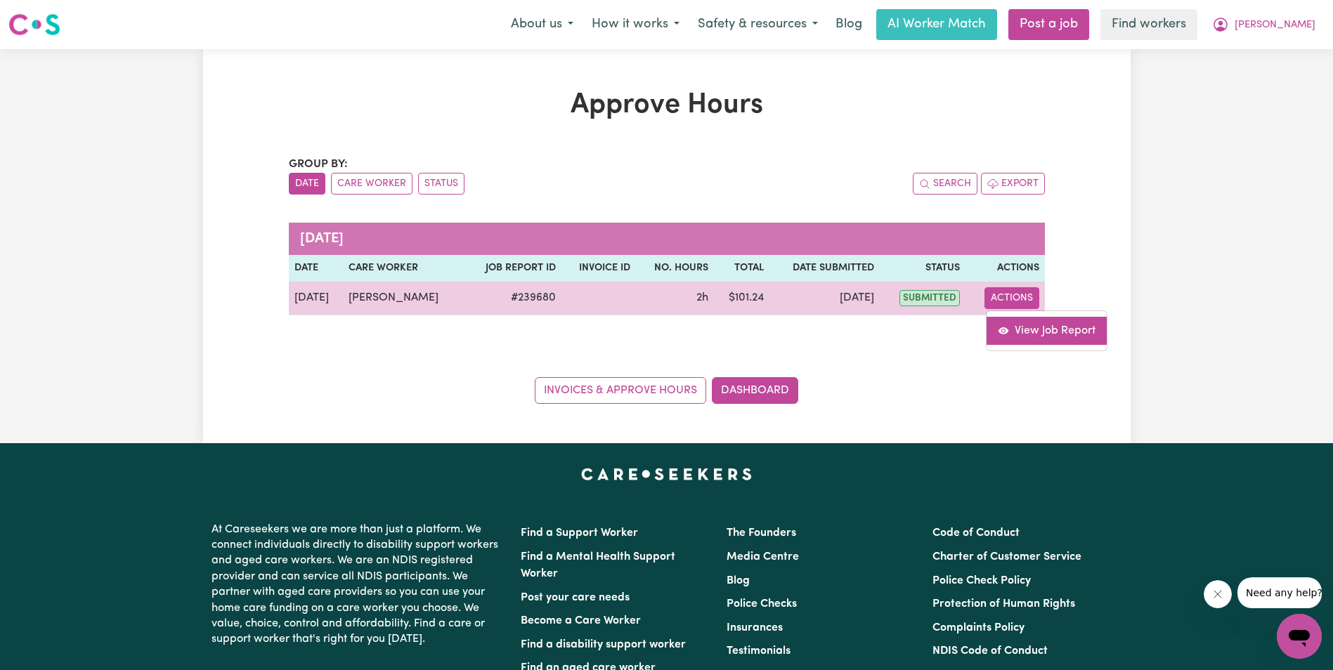 The width and height of the screenshot is (1333, 670). Describe the element at coordinates (1263, 25) in the screenshot. I see `button: My Account` at that location.